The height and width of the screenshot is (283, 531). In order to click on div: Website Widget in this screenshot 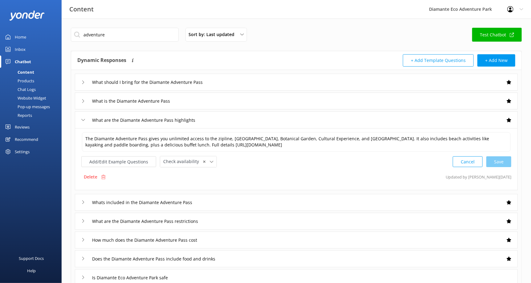, I will do `click(25, 98)`.